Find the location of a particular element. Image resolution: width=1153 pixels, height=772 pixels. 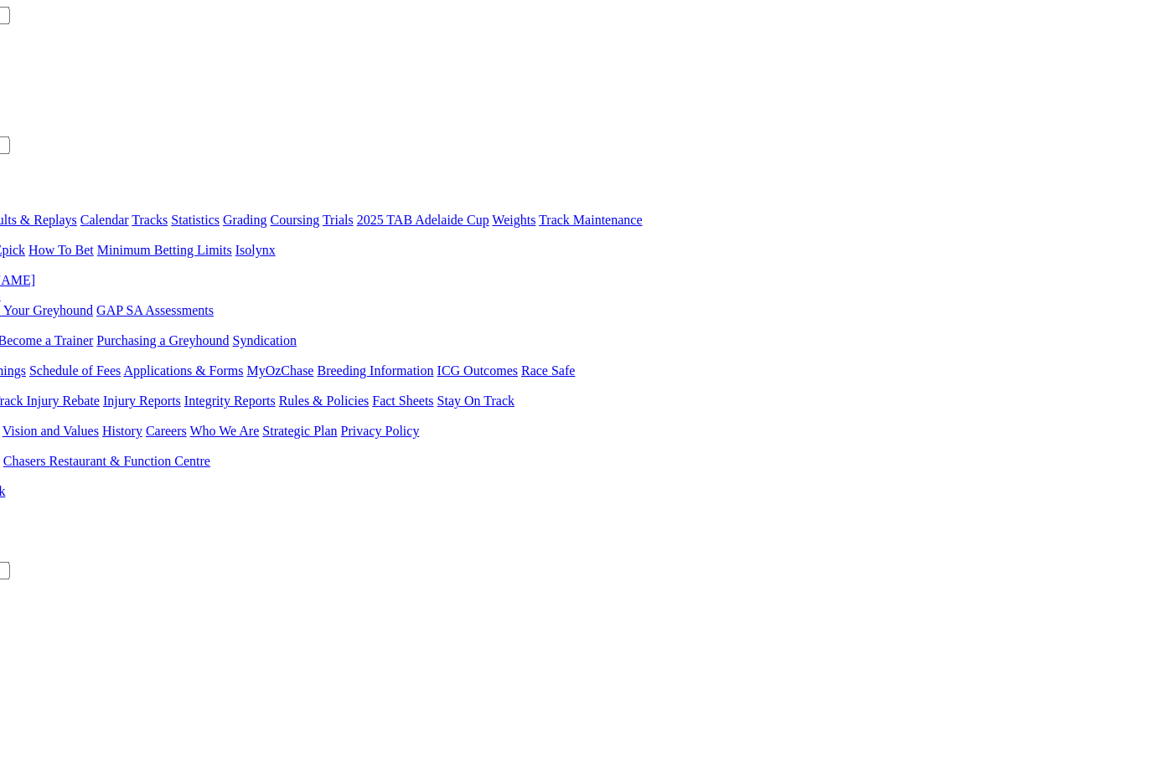

a: Applications & Forms is located at coordinates (183, 370).